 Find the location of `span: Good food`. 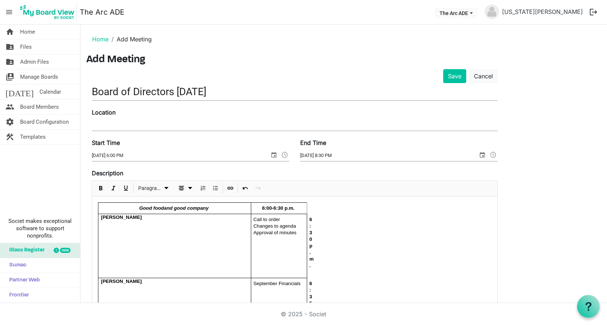

span: Good food is located at coordinates (151, 208).